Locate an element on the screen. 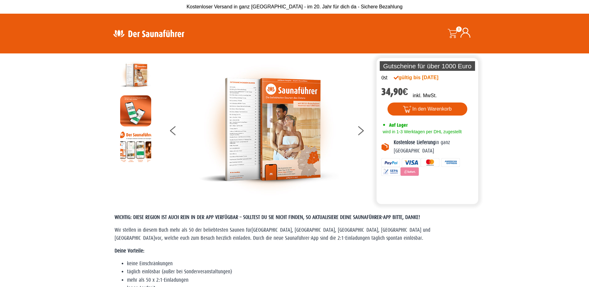 This screenshot has height=287, width=589. bdi: 34,90 is located at coordinates (395, 92).